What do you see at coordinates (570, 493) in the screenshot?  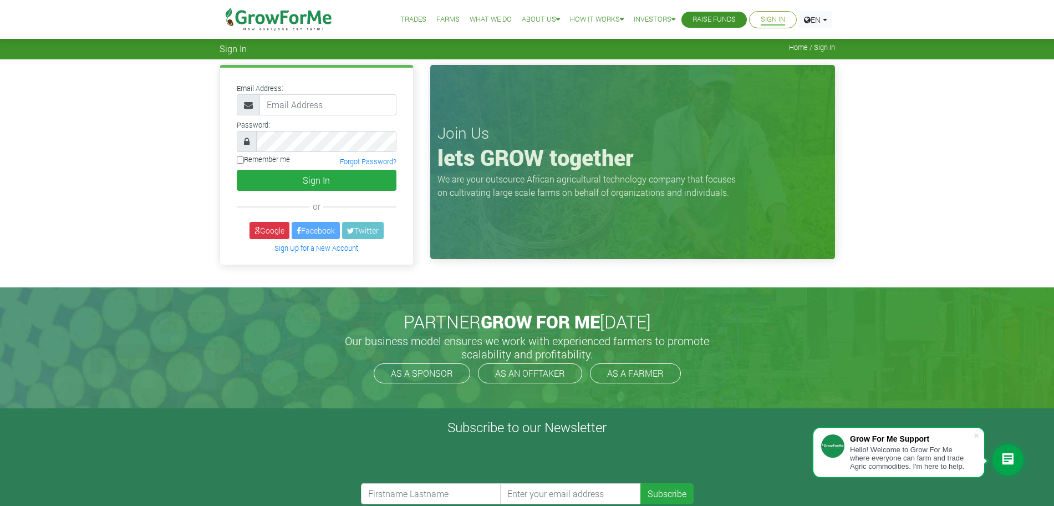 I see `input: Enter your email address` at bounding box center [570, 493].